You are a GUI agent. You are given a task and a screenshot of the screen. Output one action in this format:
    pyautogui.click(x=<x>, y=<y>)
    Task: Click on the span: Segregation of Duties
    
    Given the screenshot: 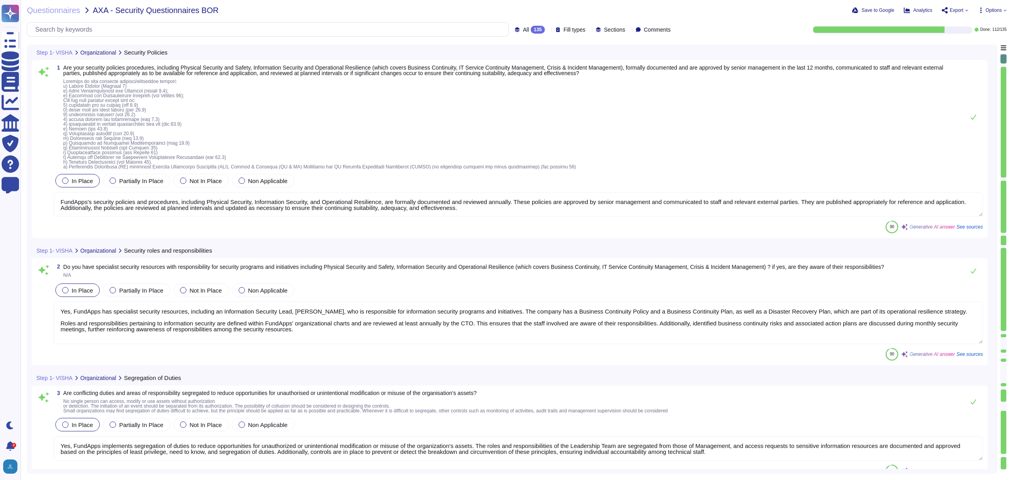 What is the action you would take?
    pyautogui.click(x=152, y=378)
    